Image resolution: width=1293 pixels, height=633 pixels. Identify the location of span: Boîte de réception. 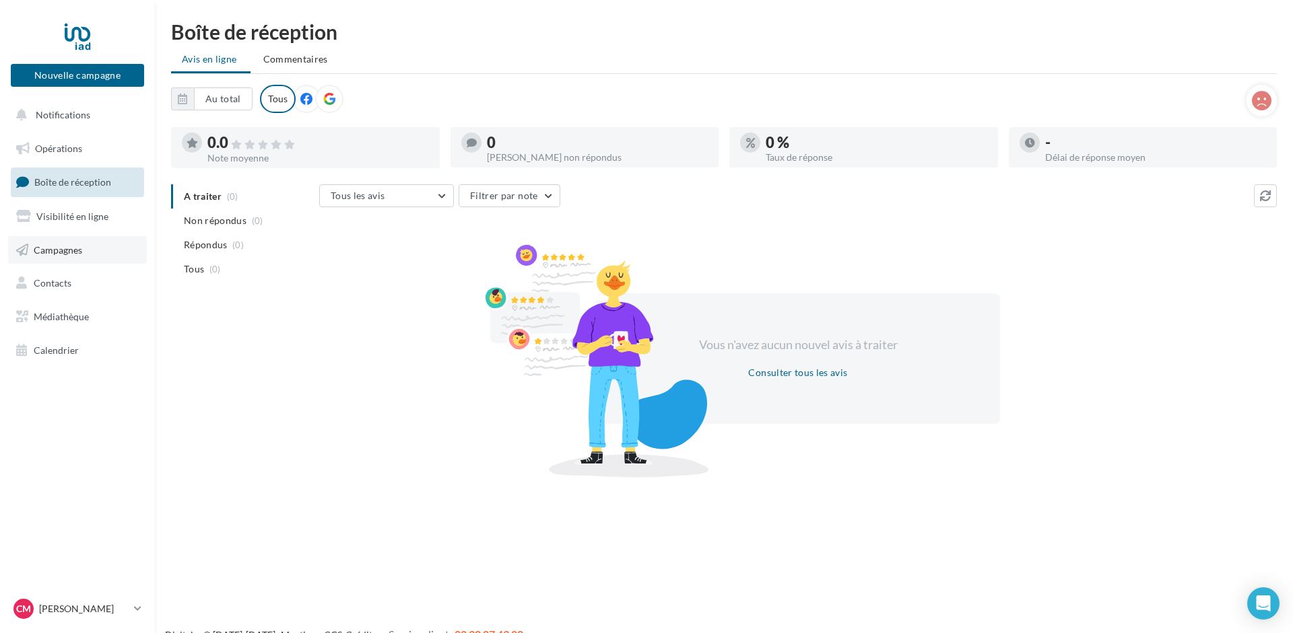
(73, 182).